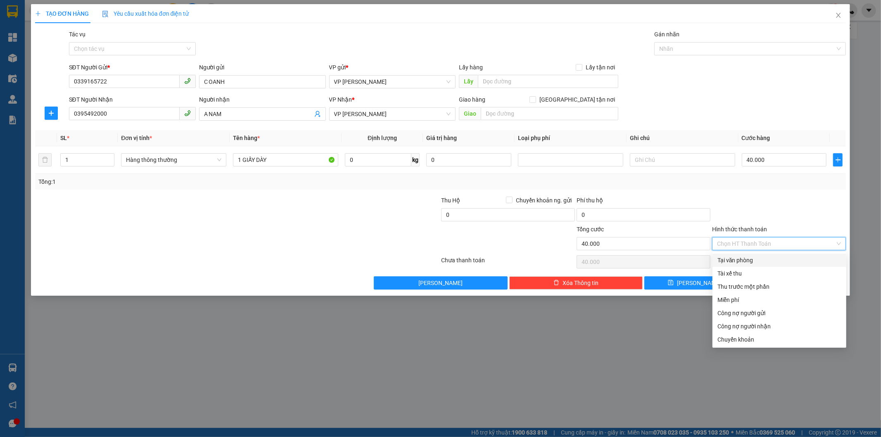  What do you see at coordinates (644, 202) in the screenshot?
I see `div: Phí thu hộ` at bounding box center [644, 202].